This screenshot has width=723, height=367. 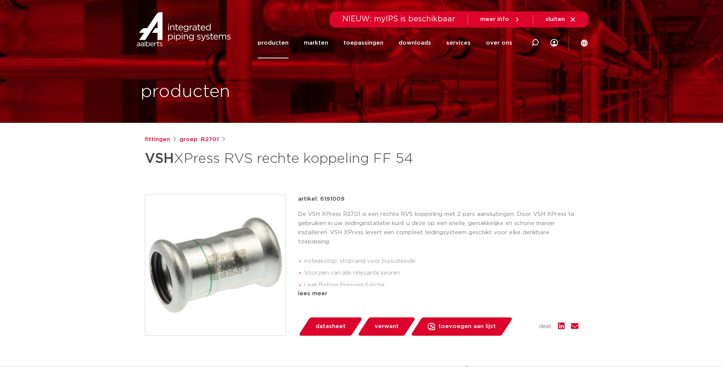 What do you see at coordinates (159, 159) in the screenshot?
I see `strong: VSH` at bounding box center [159, 159].